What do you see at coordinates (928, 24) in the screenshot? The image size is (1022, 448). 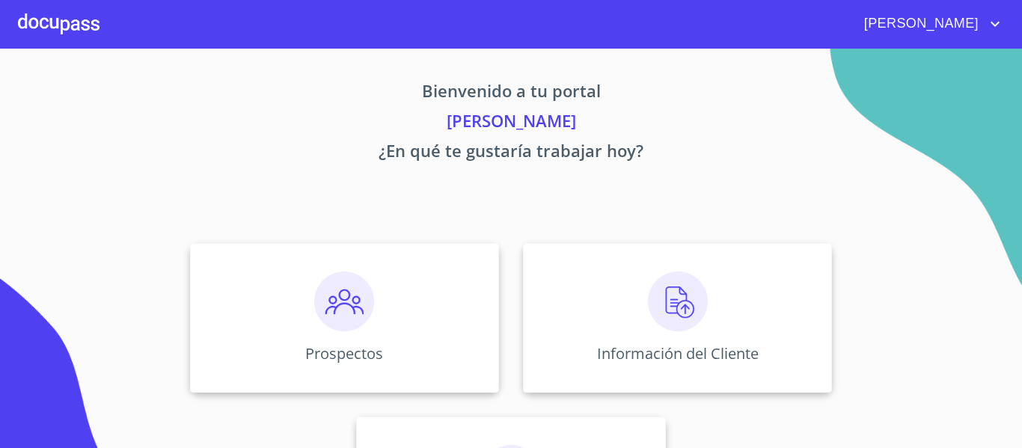 I see `button: account of current user` at bounding box center [928, 24].